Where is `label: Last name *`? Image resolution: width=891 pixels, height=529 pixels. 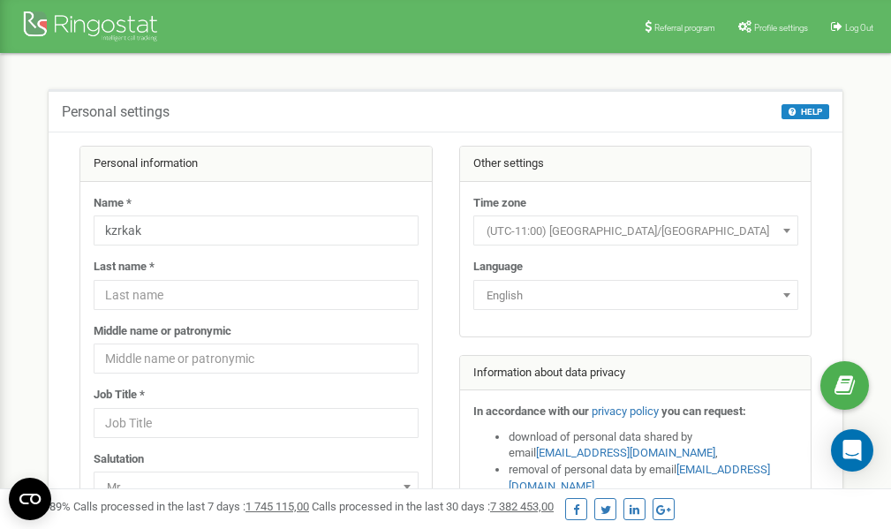
label: Last name * is located at coordinates (124, 267).